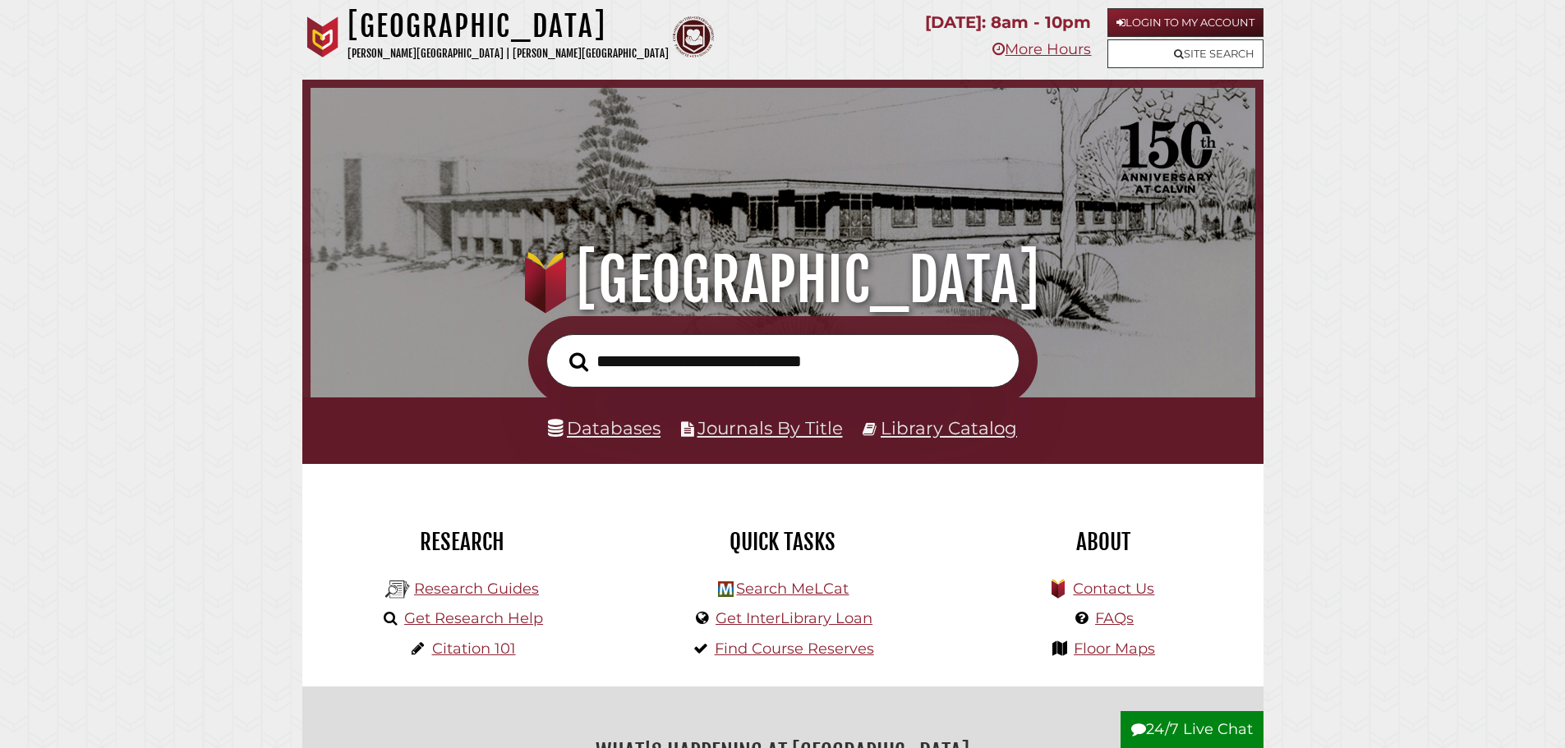 Image resolution: width=1565 pixels, height=748 pixels. I want to click on a: Contact Us, so click(1113, 589).